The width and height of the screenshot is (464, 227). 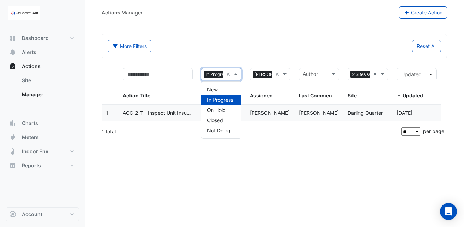 What do you see at coordinates (42, 123) in the screenshot?
I see `button: Charts` at bounding box center [42, 123].